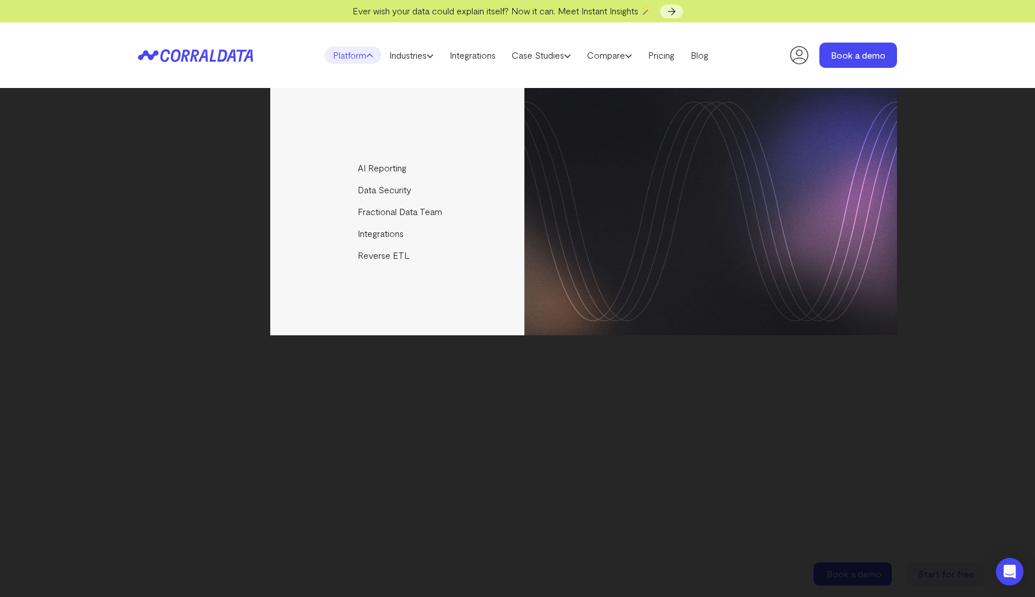  I want to click on div: Open Intercom Messenger, so click(1010, 572).